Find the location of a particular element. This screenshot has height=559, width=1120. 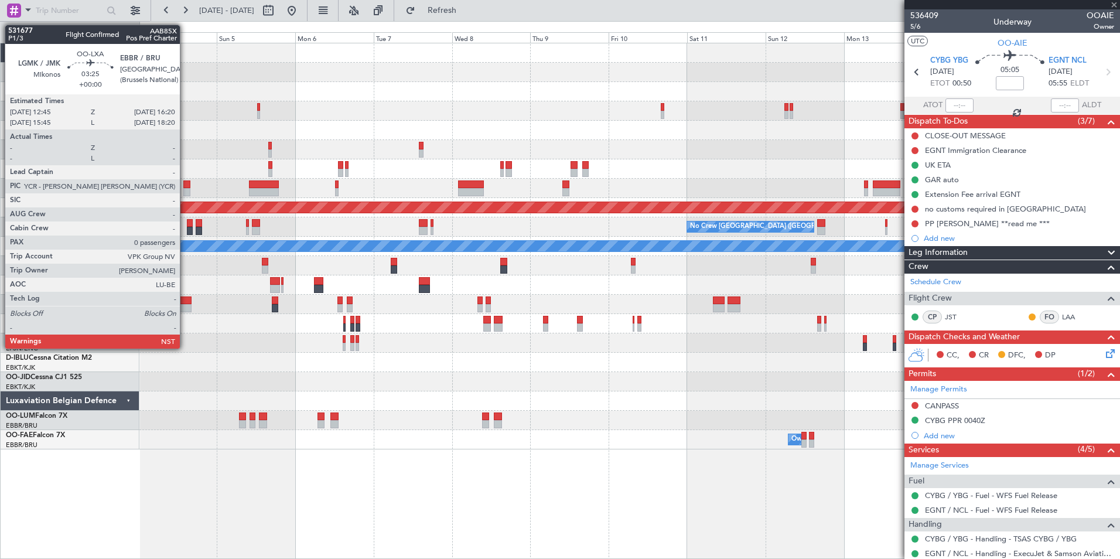

a: OO-WLPGlobal 5500 is located at coordinates (40, 87).